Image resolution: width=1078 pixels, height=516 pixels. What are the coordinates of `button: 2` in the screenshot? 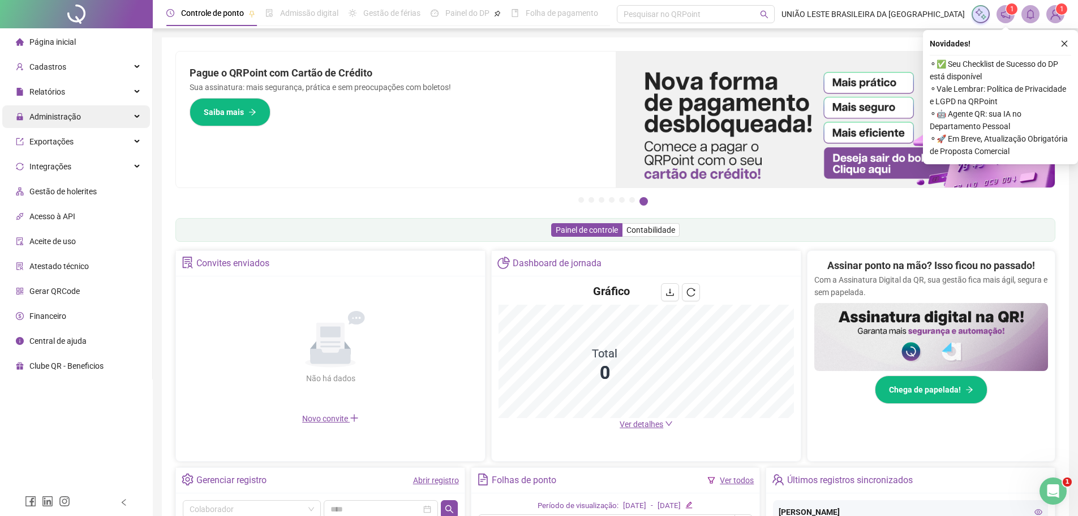 It's located at (591, 200).